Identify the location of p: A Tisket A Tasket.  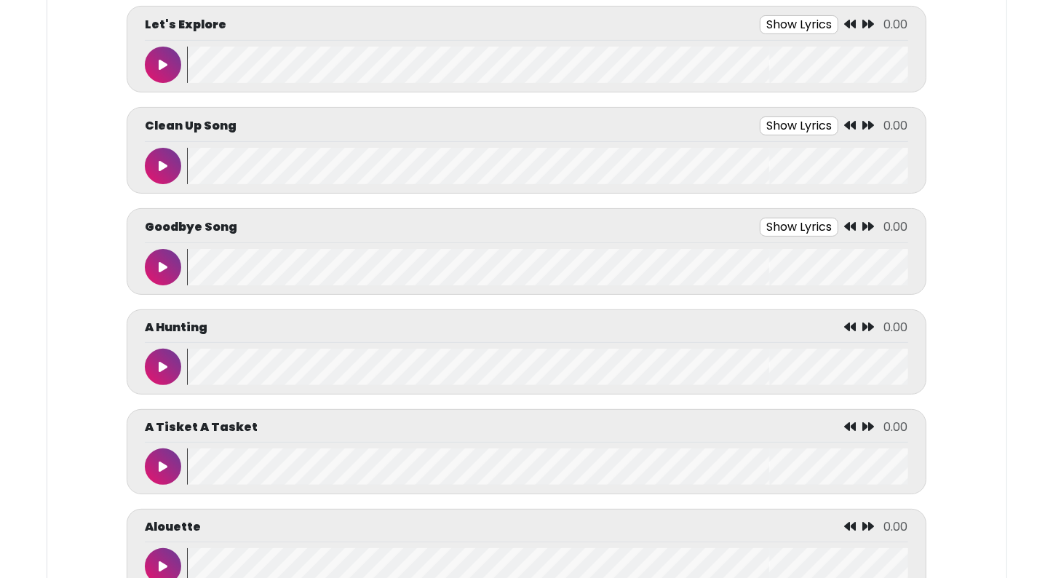
(201, 427).